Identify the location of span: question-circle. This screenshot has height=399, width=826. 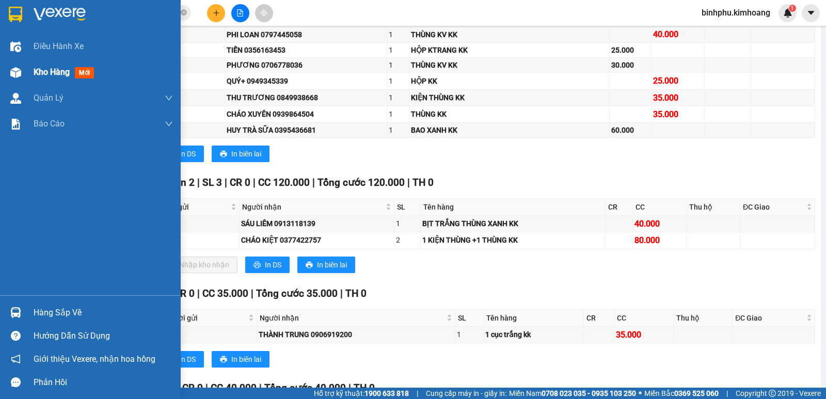
(15, 335).